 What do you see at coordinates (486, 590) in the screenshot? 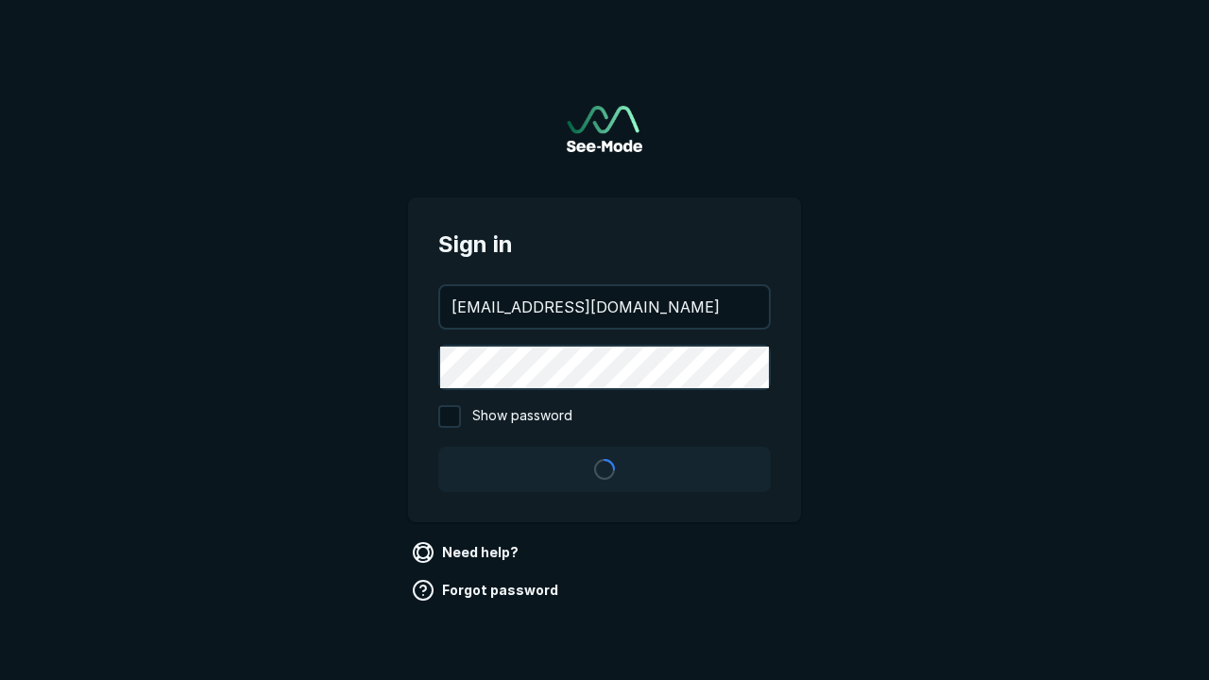
I see `a: Forgot password` at bounding box center [486, 590].